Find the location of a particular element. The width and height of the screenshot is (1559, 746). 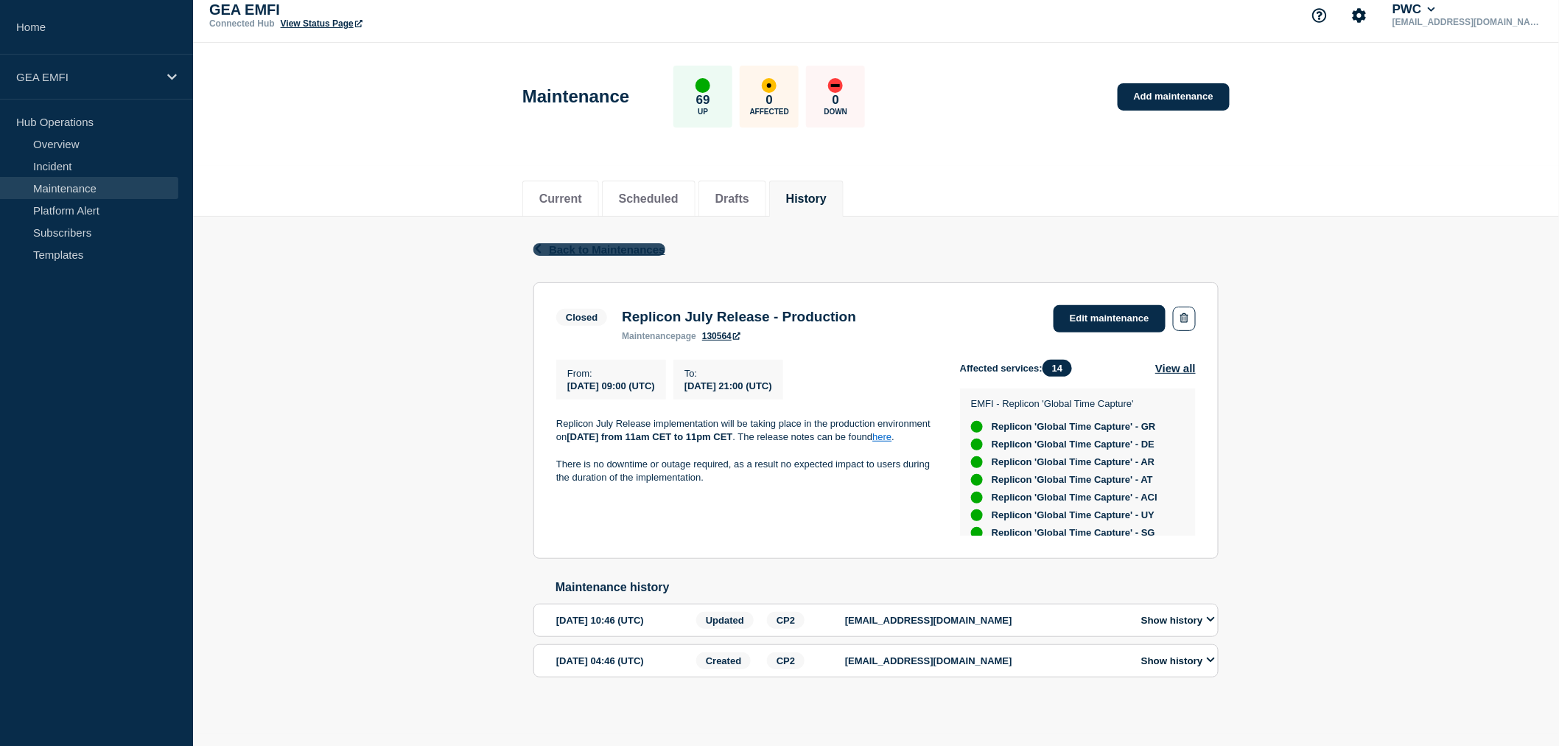

span: Closed is located at coordinates (581, 317).